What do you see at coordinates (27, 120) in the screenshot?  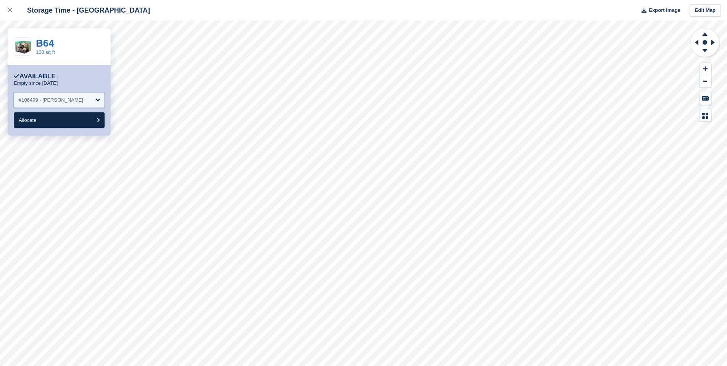 I see `span: Allocate` at bounding box center [27, 120].